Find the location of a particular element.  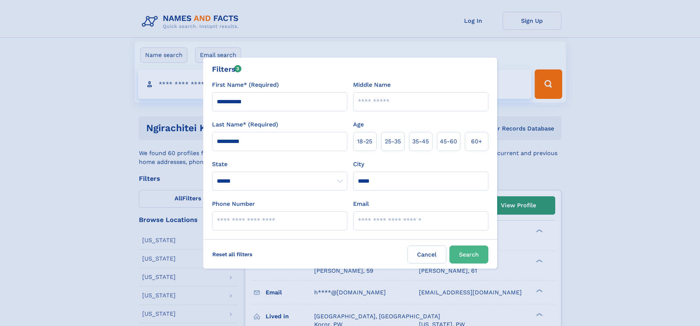

label: Phone Number is located at coordinates (233, 204).